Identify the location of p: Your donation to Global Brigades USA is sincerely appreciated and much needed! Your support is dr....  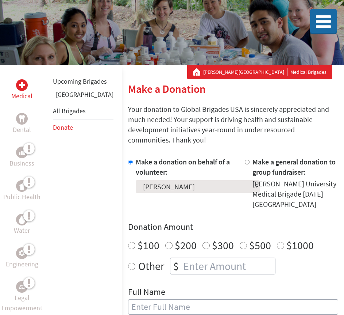
(233, 124).